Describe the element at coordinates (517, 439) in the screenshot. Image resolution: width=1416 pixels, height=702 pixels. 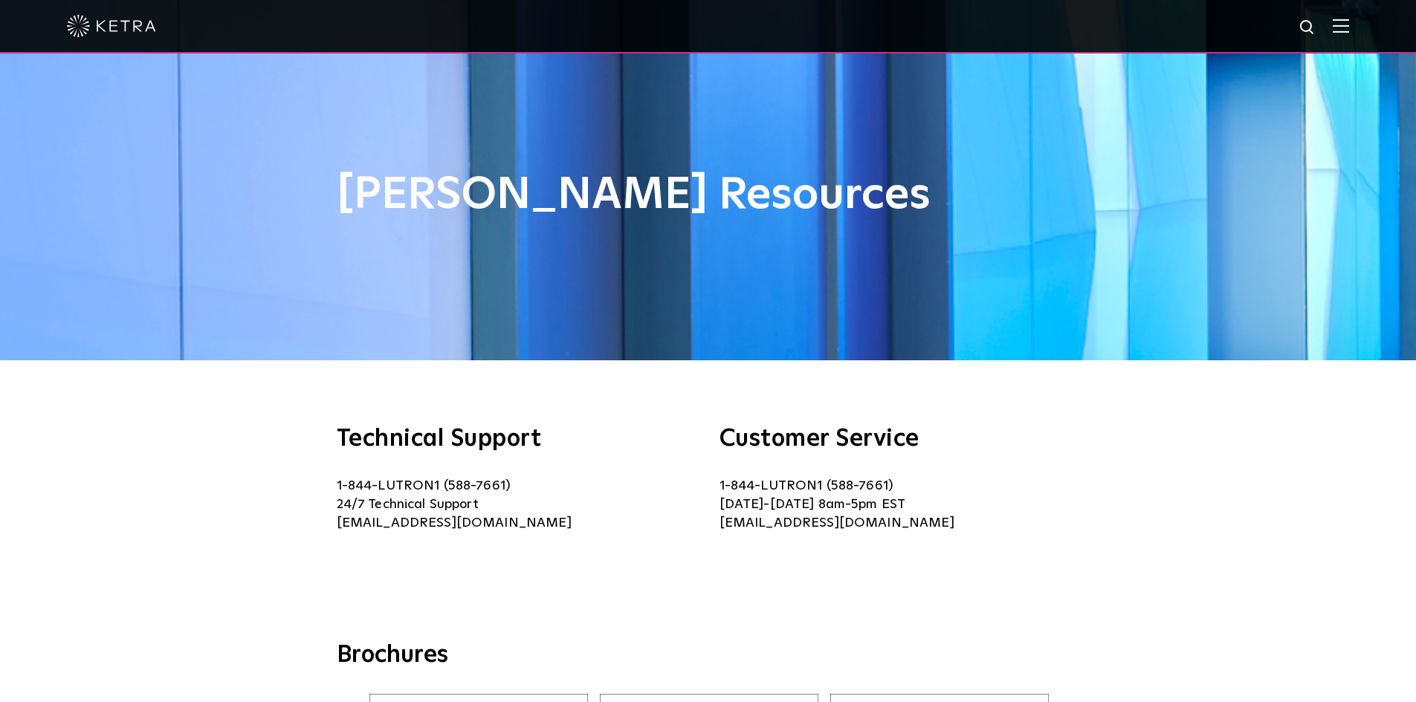
I see `h3: Technical Support` at that location.